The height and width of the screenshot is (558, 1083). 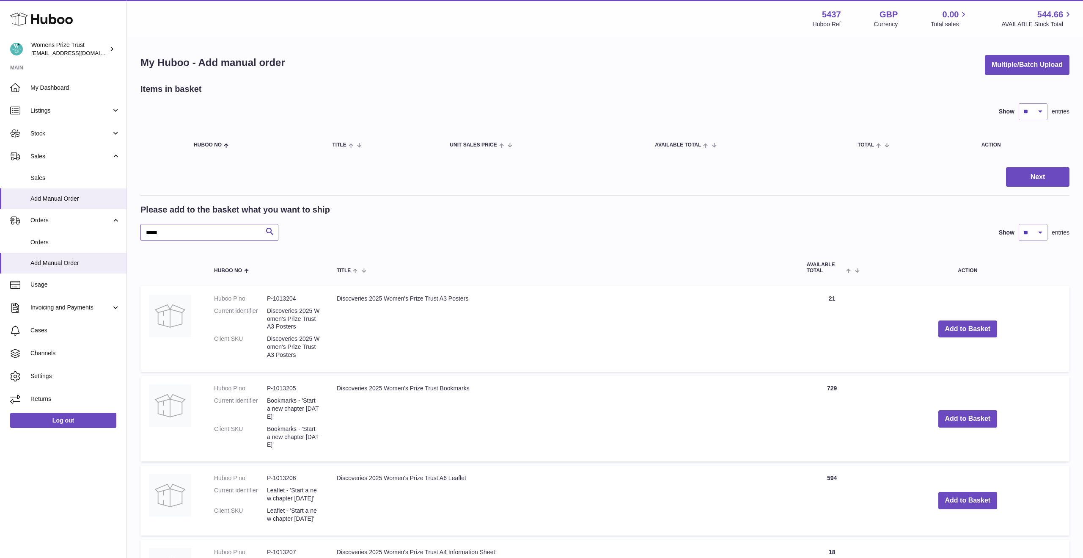 I want to click on span: Total, so click(x=866, y=145).